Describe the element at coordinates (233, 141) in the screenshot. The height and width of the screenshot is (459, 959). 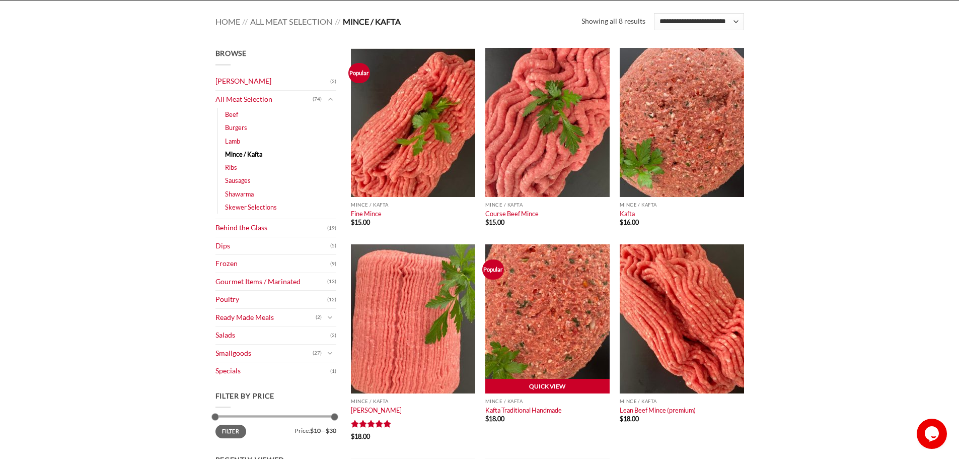
I see `a: Lamb` at that location.